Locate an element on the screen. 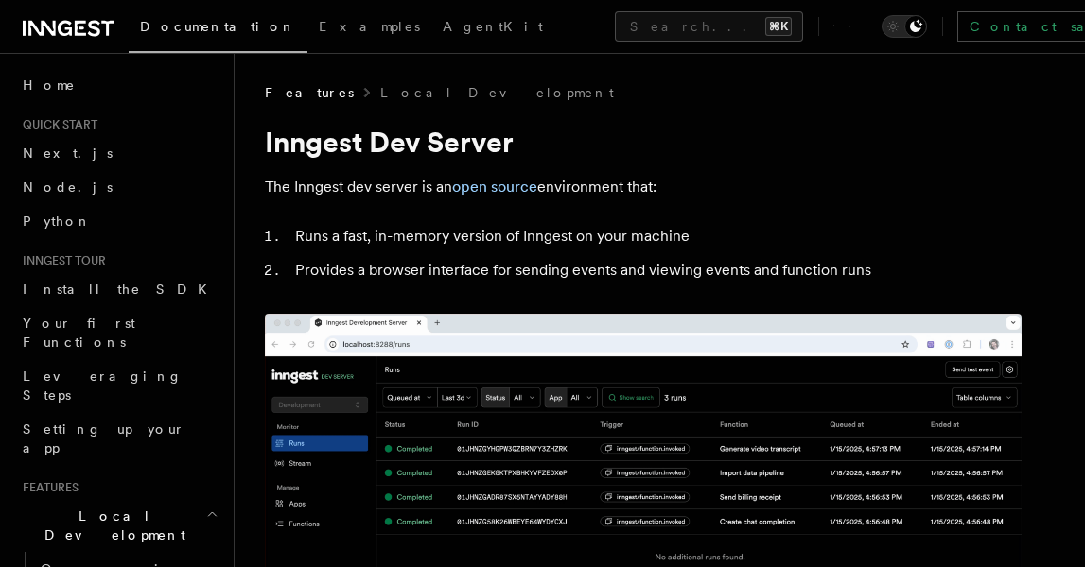  a: Documentation is located at coordinates (218, 29).